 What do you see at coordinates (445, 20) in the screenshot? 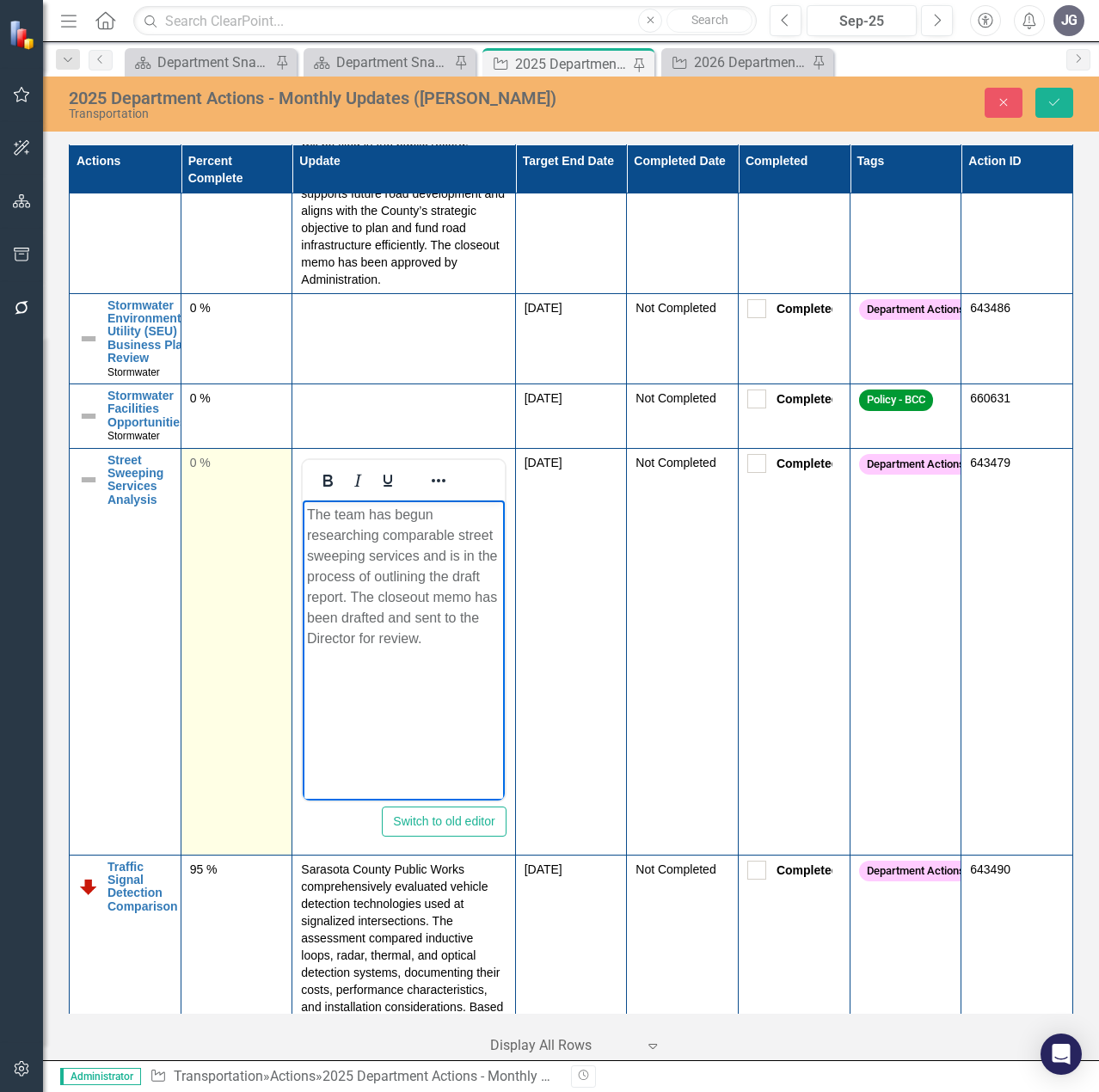
I see `input: Search ClearPoint...` at bounding box center [445, 20].